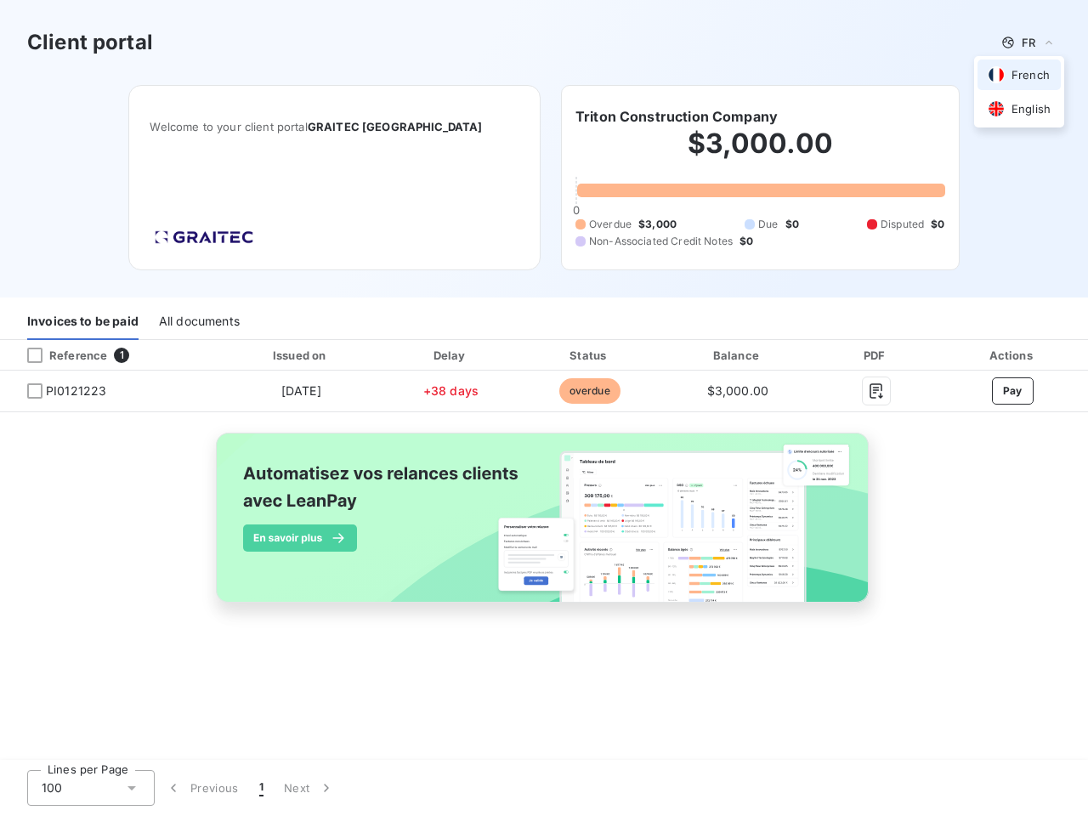  I want to click on img: banner, so click(544, 527).